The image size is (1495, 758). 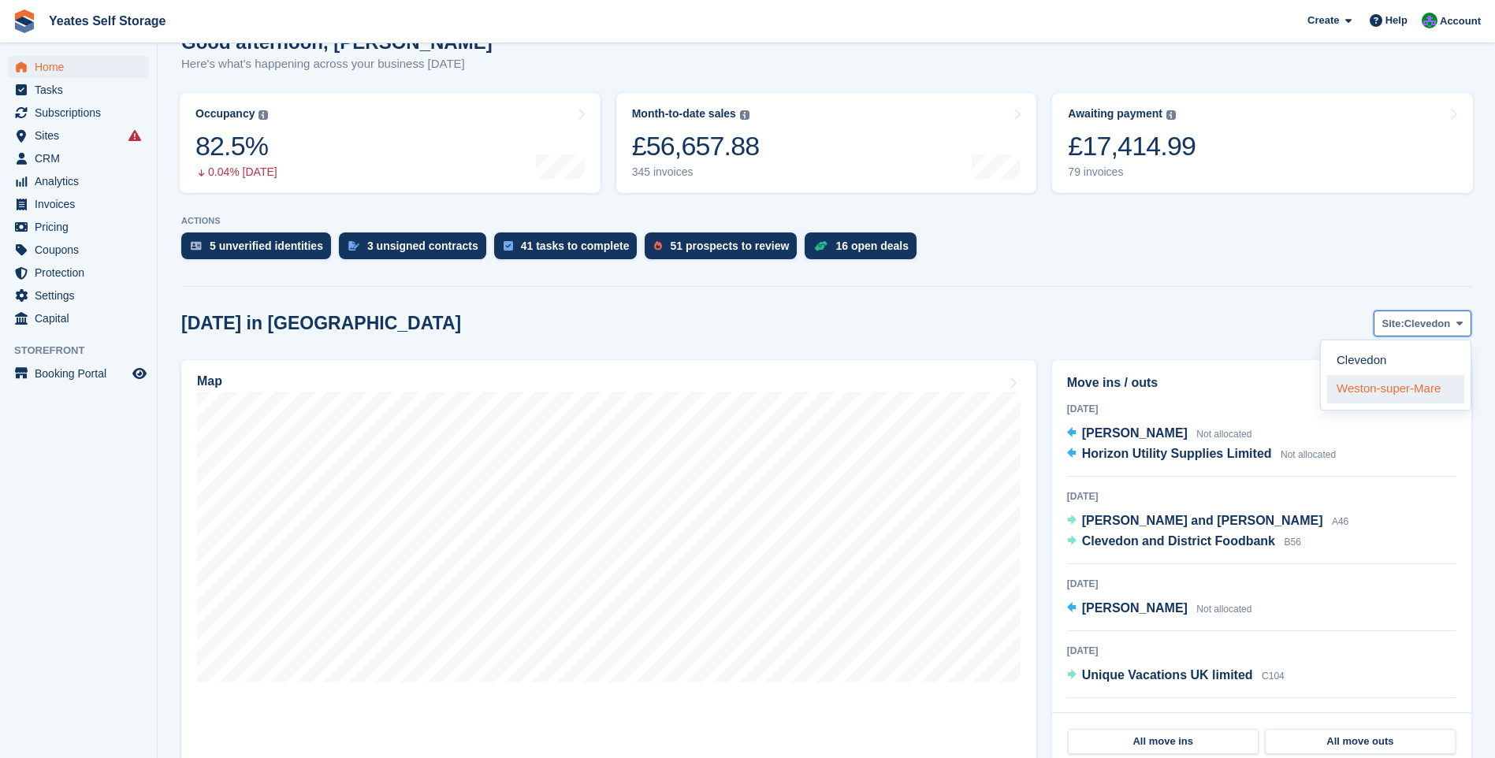 I want to click on span: Settings, so click(x=82, y=295).